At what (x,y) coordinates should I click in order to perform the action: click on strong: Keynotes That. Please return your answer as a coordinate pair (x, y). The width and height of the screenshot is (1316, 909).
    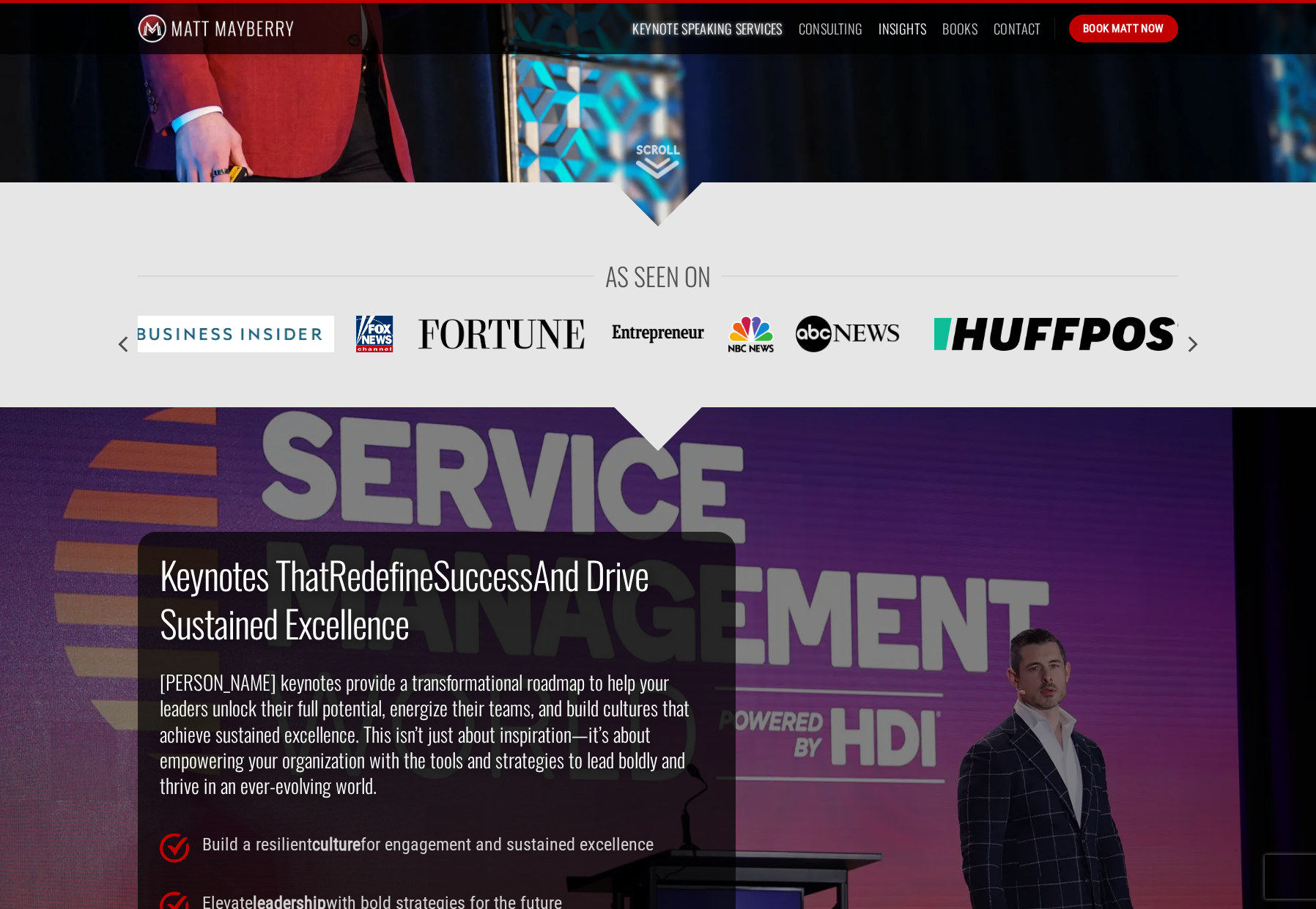
    Looking at the image, I should click on (244, 574).